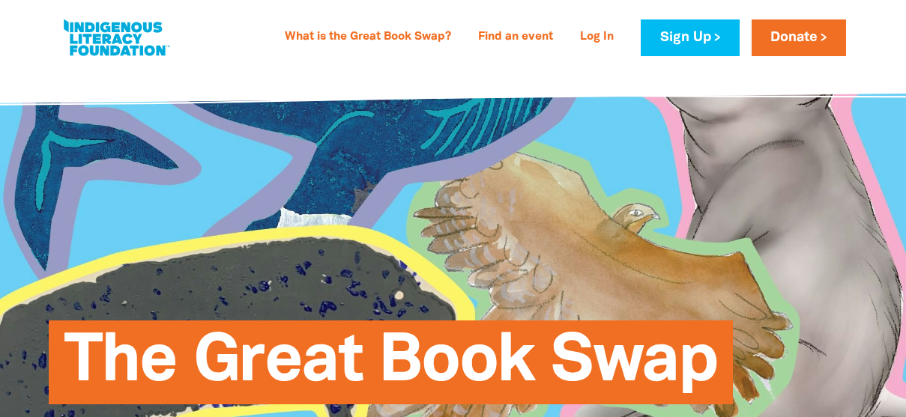  What do you see at coordinates (390, 368) in the screenshot?
I see `span: The Great Book Swap` at bounding box center [390, 368].